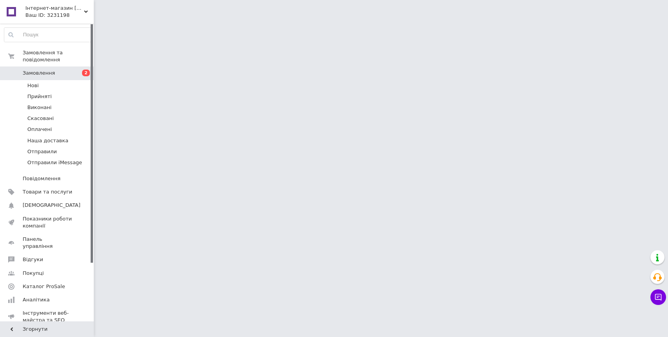 This screenshot has width=668, height=337. I want to click on span: Замовлення, so click(39, 73).